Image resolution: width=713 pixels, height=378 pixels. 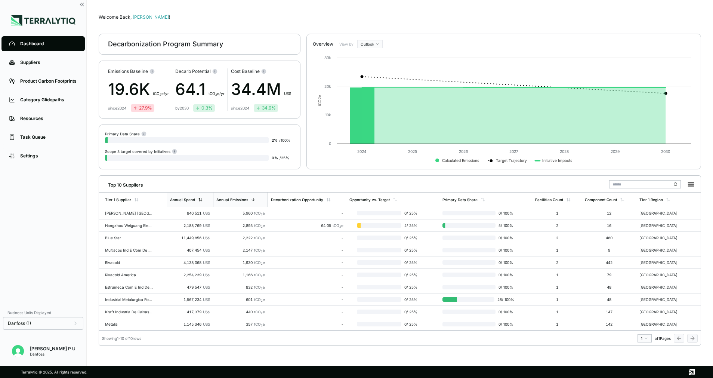 I want to click on div: Decarbonization Program Summary, so click(x=165, y=44).